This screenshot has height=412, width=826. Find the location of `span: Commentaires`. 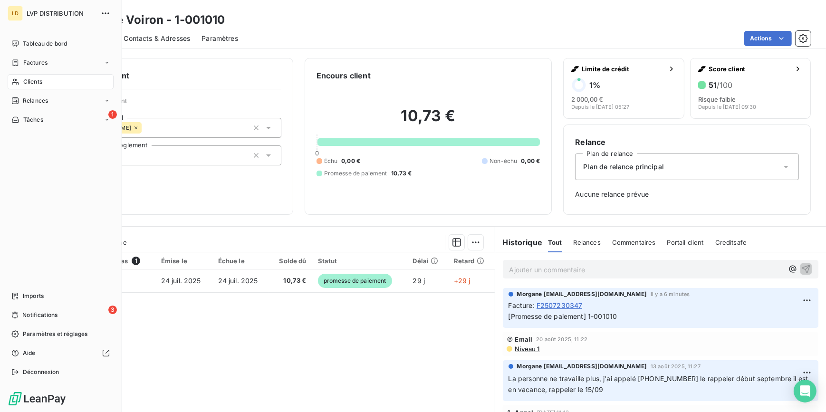

span: Commentaires is located at coordinates (634, 243).